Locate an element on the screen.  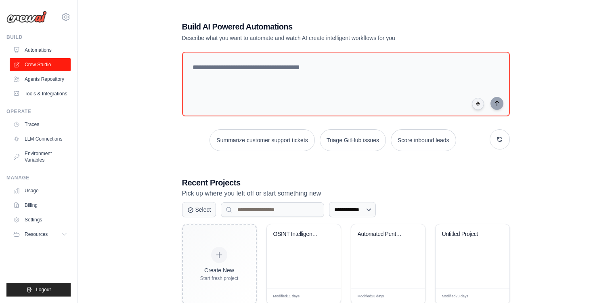
a: Tools & Integrations is located at coordinates (40, 94).